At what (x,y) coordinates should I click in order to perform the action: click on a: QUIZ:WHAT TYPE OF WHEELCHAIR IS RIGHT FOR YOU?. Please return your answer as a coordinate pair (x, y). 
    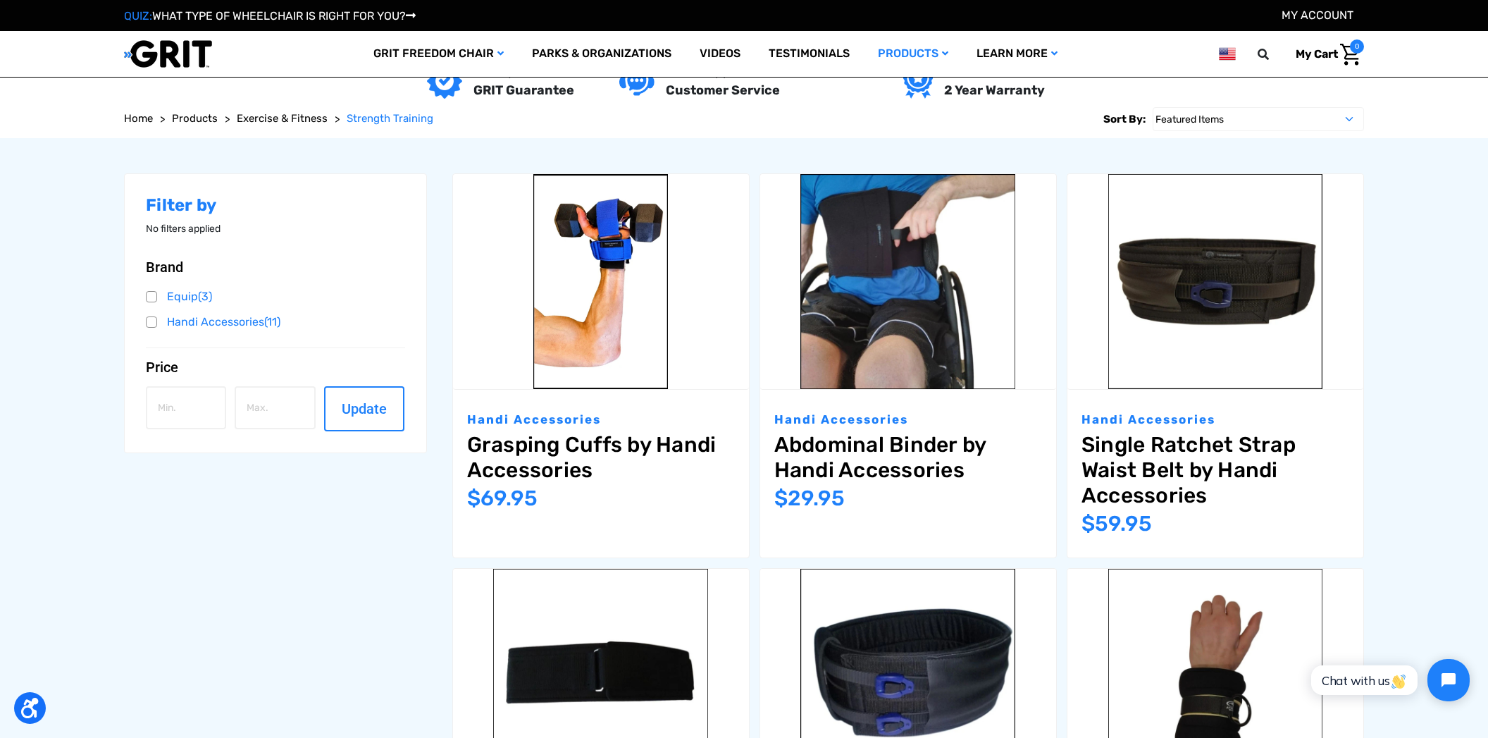
    Looking at the image, I should click on (270, 15).